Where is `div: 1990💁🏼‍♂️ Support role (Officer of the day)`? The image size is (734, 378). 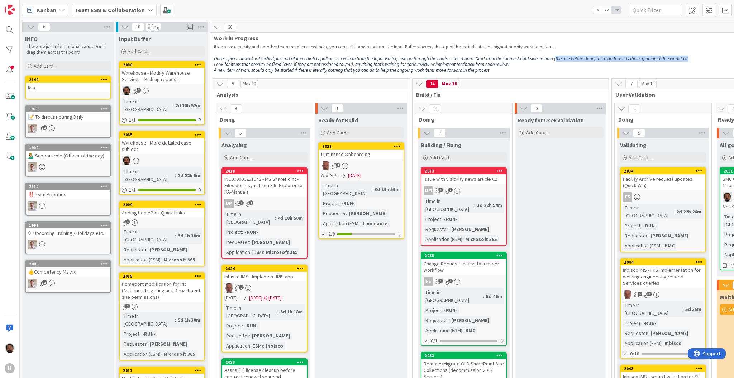
div: 1990💁🏼‍♂️ Support role (Officer of the day) is located at coordinates (68, 152).